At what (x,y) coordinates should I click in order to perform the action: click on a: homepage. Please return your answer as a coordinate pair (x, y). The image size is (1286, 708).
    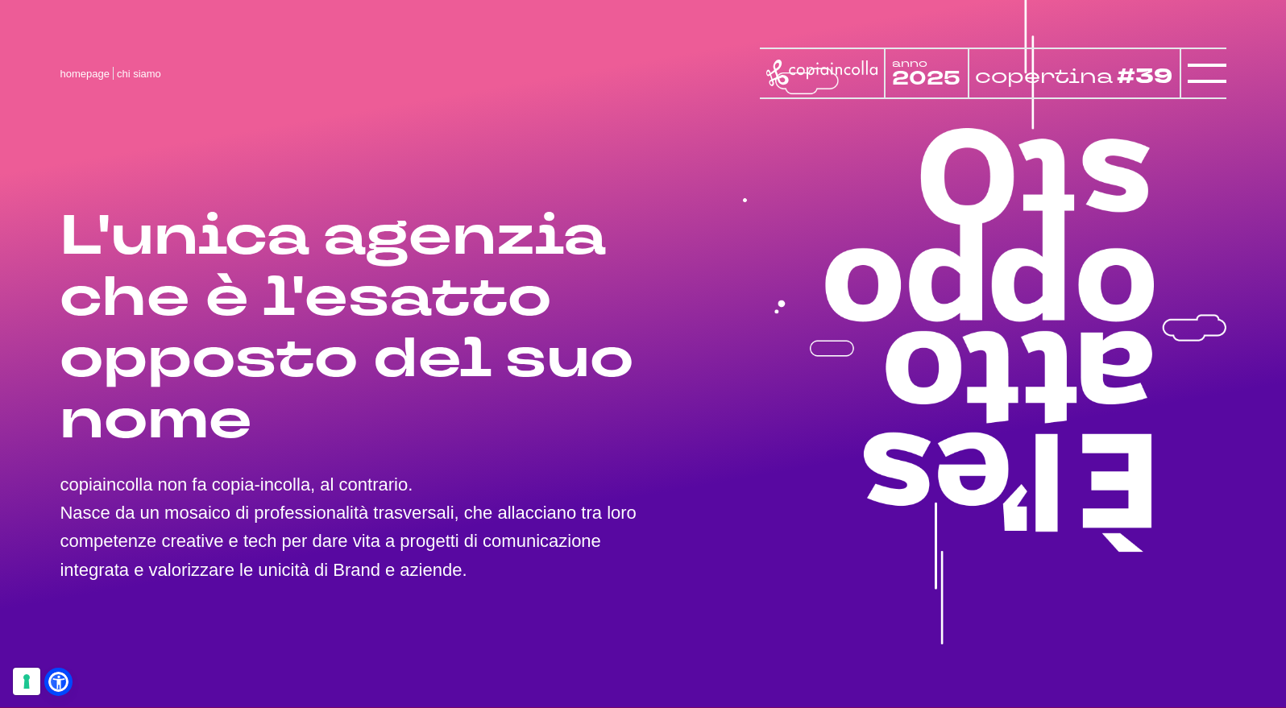
    Looking at the image, I should click on (84, 73).